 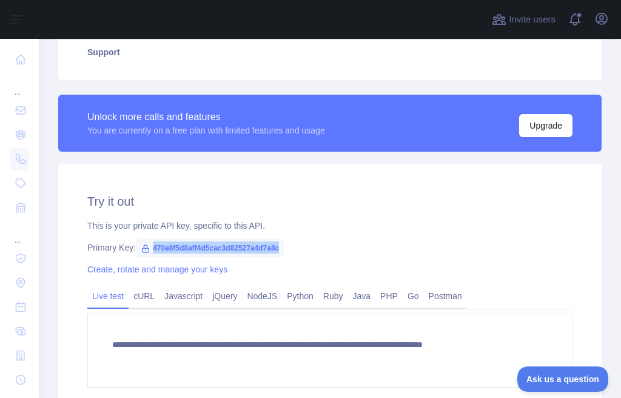 What do you see at coordinates (546, 126) in the screenshot?
I see `button: Upgrade` at bounding box center [546, 126].